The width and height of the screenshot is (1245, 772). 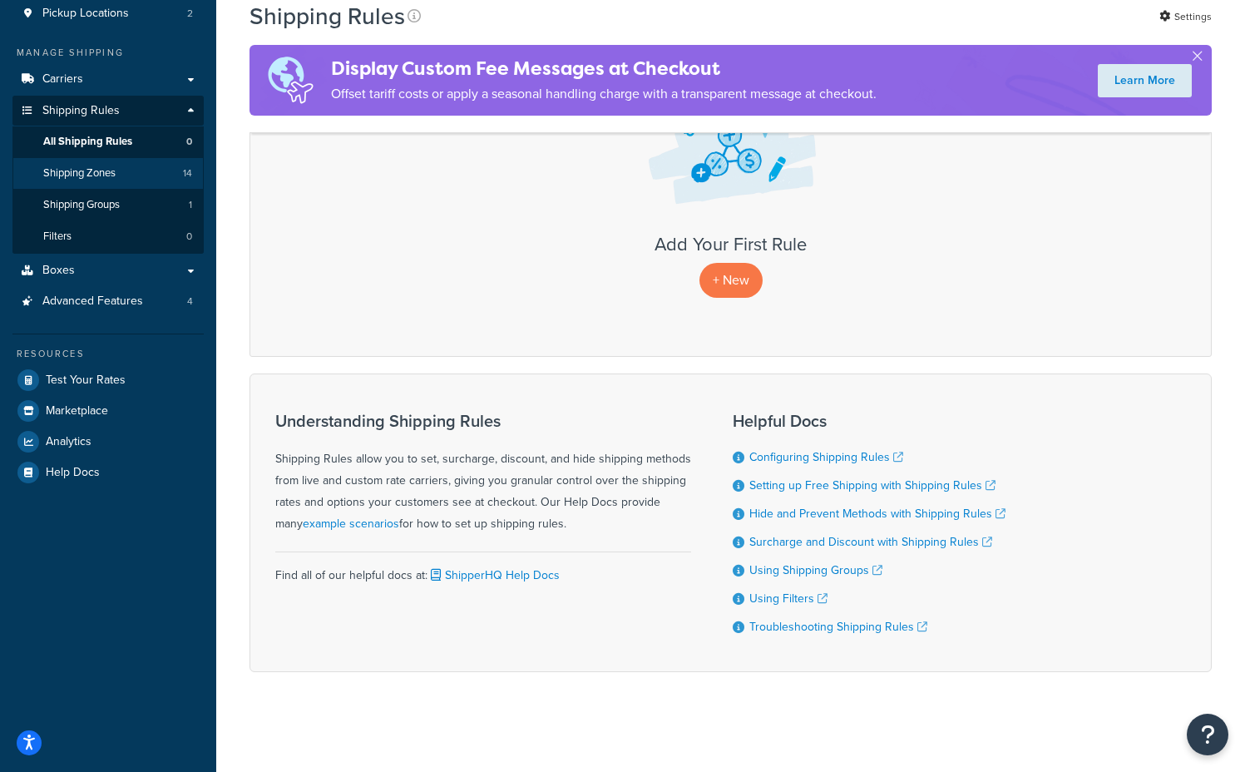 I want to click on a: Surcharge and Discount with Shipping Rules, so click(x=870, y=541).